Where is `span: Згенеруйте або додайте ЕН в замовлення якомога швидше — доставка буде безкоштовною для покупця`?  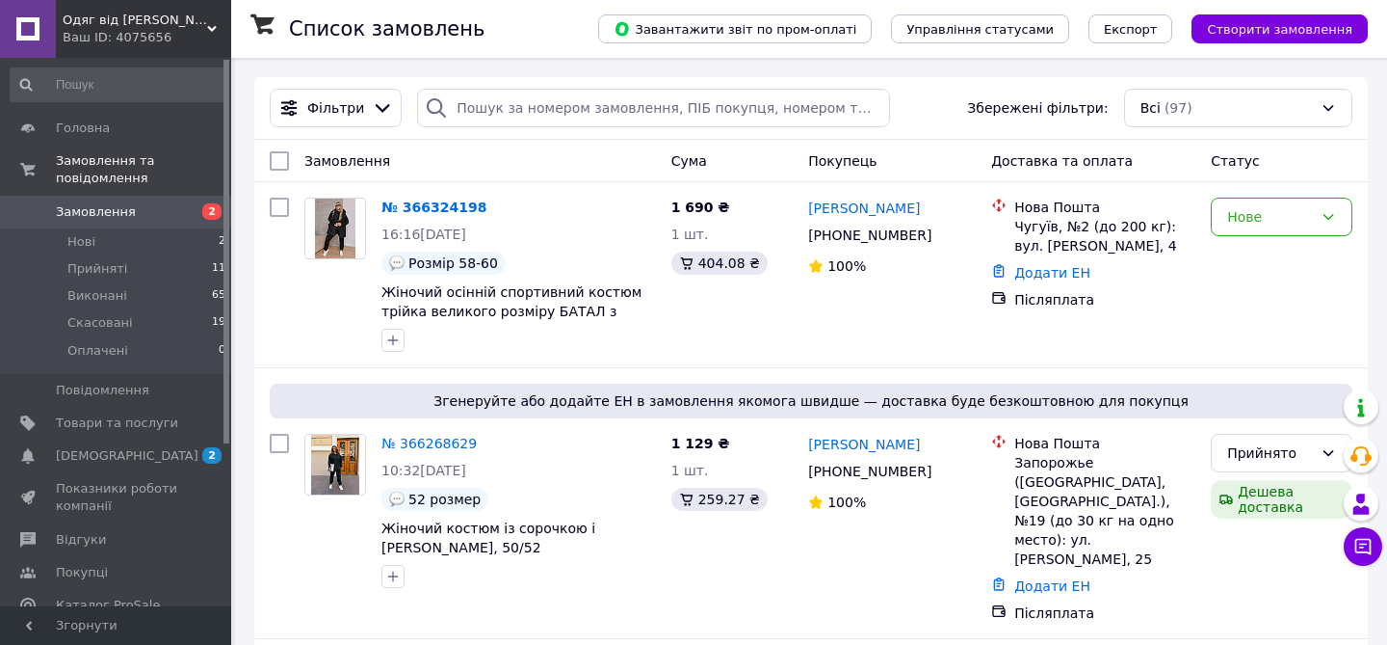 span: Згенеруйте або додайте ЕН в замовлення якомога швидше — доставка буде безкоштовною для покупця is located at coordinates (811, 401).